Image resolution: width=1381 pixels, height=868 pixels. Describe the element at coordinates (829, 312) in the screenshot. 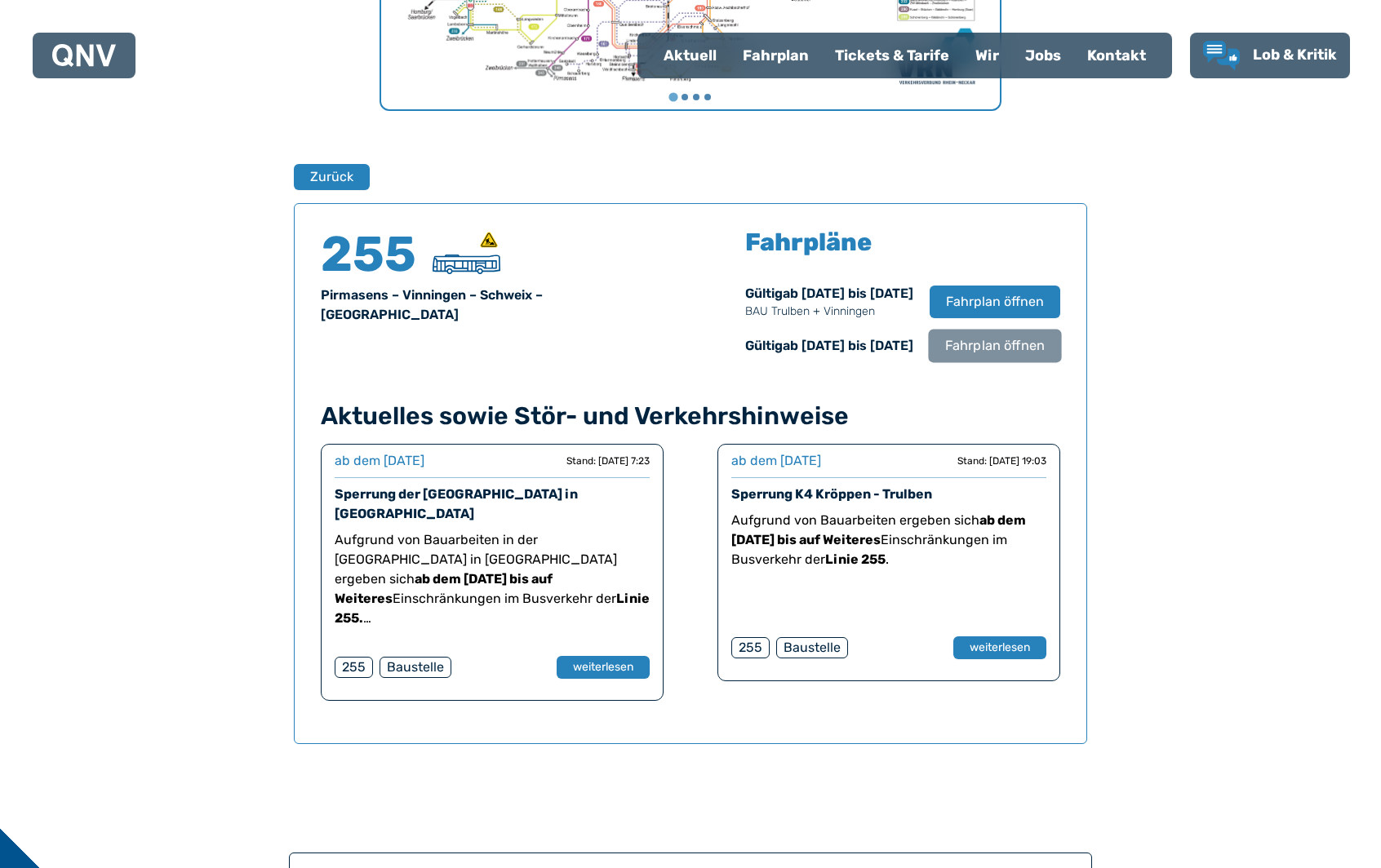

I see `p: BAU Trulben + Vinningen` at that location.